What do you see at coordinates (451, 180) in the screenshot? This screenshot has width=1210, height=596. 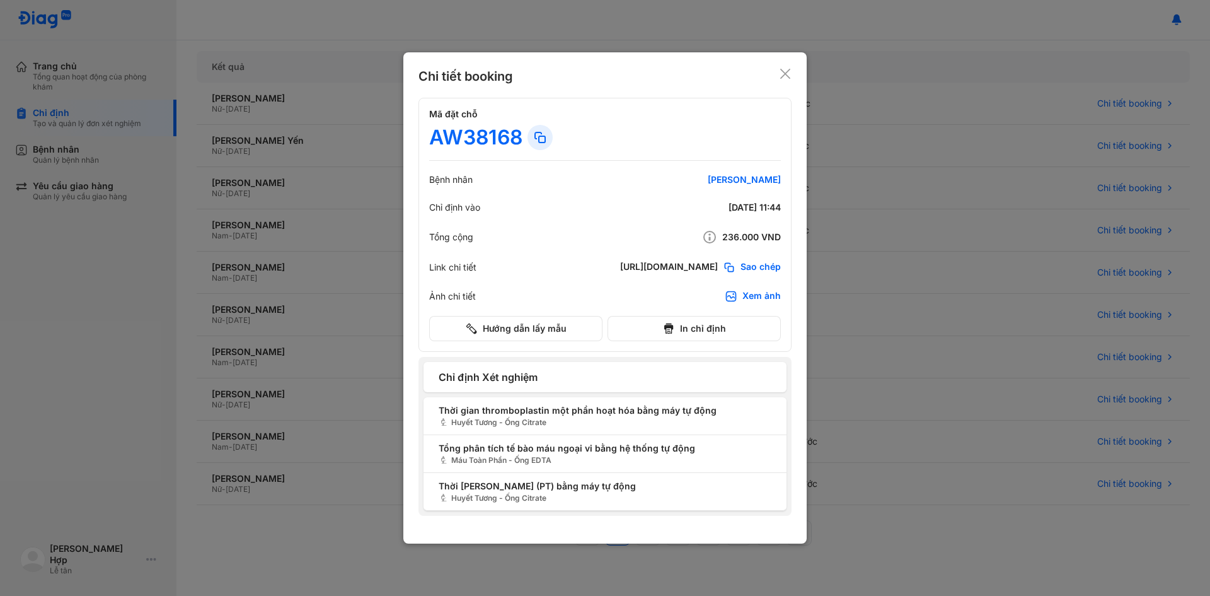 I see `div: Bệnh nhân` at bounding box center [451, 180].